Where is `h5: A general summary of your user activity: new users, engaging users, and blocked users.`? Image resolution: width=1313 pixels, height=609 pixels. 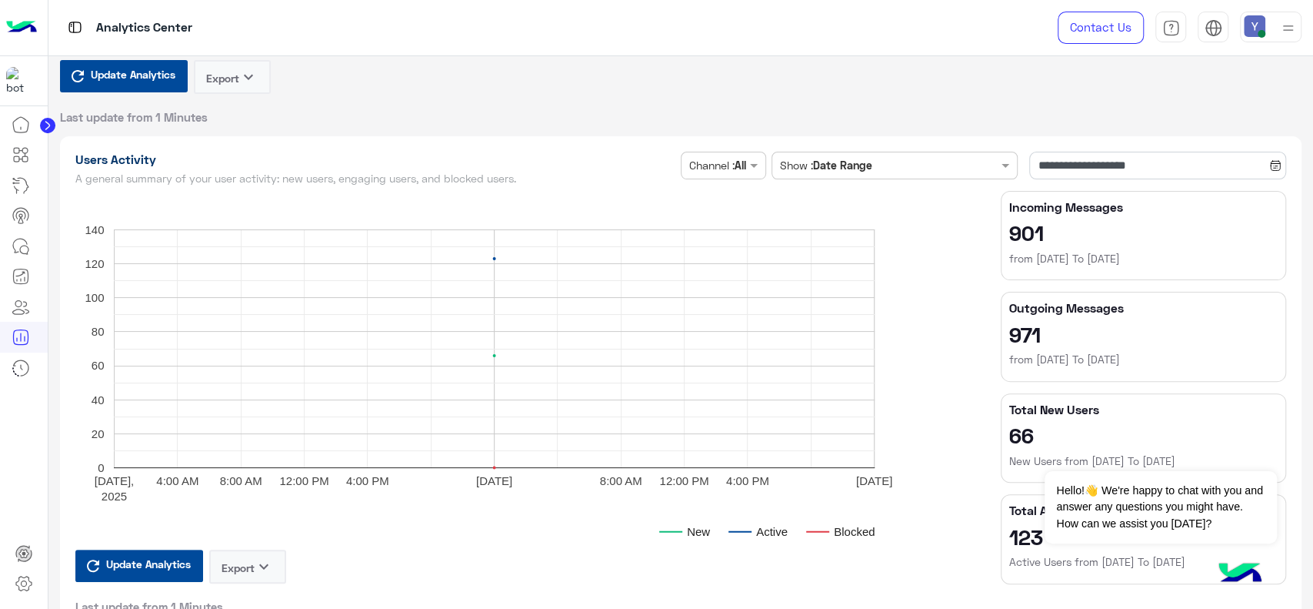 h5: A general summary of your user activity: new users, engaging users, and blocked users. is located at coordinates (375, 179).